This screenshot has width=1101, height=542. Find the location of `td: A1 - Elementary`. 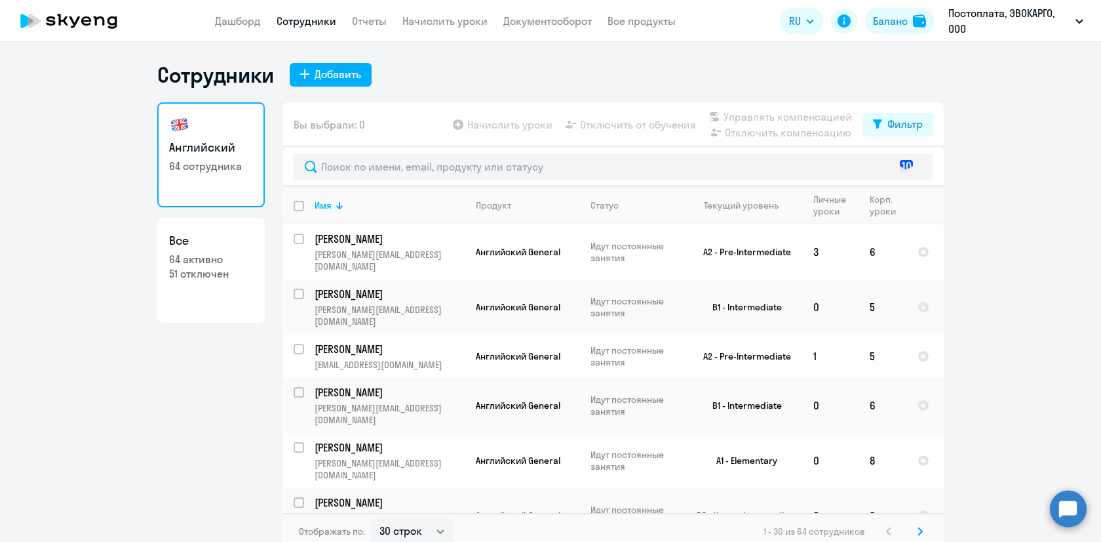

td: A1 - Elementary is located at coordinates (742, 460).